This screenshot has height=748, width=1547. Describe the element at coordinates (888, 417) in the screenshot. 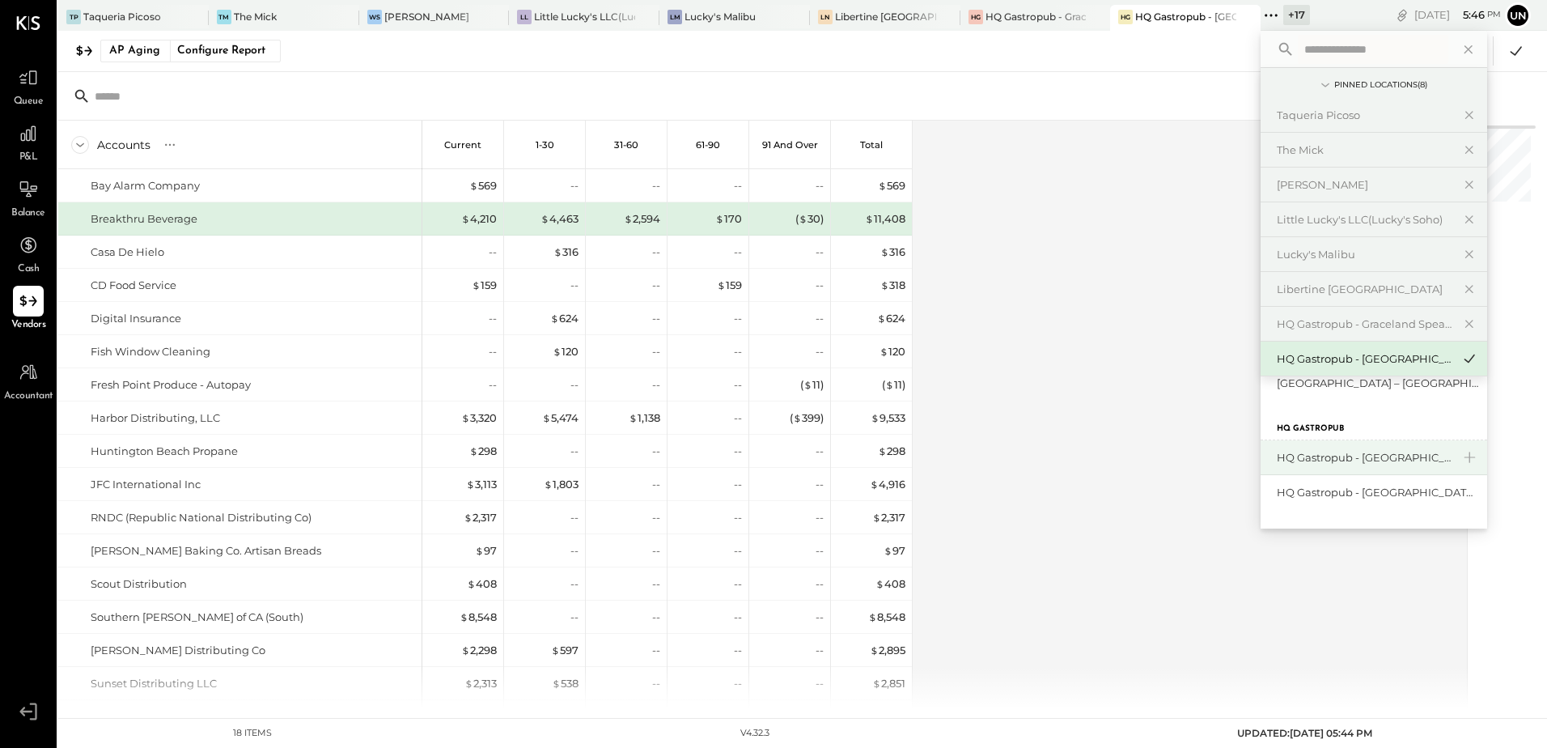

I see `div: 9,533` at that location.